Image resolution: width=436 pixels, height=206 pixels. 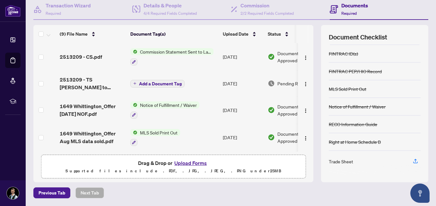 What do you see at coordinates (81, 57) in the screenshot?
I see `span: 2513209 - CS.pdf` at bounding box center [81, 57].